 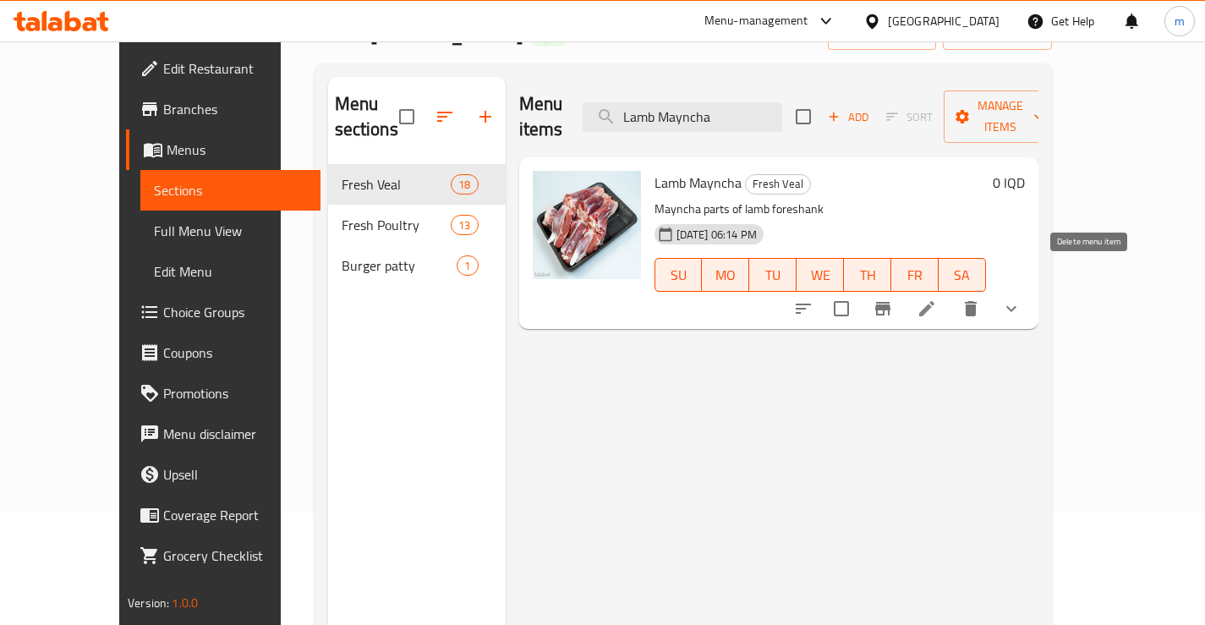 I want to click on button: SA, so click(x=963, y=275).